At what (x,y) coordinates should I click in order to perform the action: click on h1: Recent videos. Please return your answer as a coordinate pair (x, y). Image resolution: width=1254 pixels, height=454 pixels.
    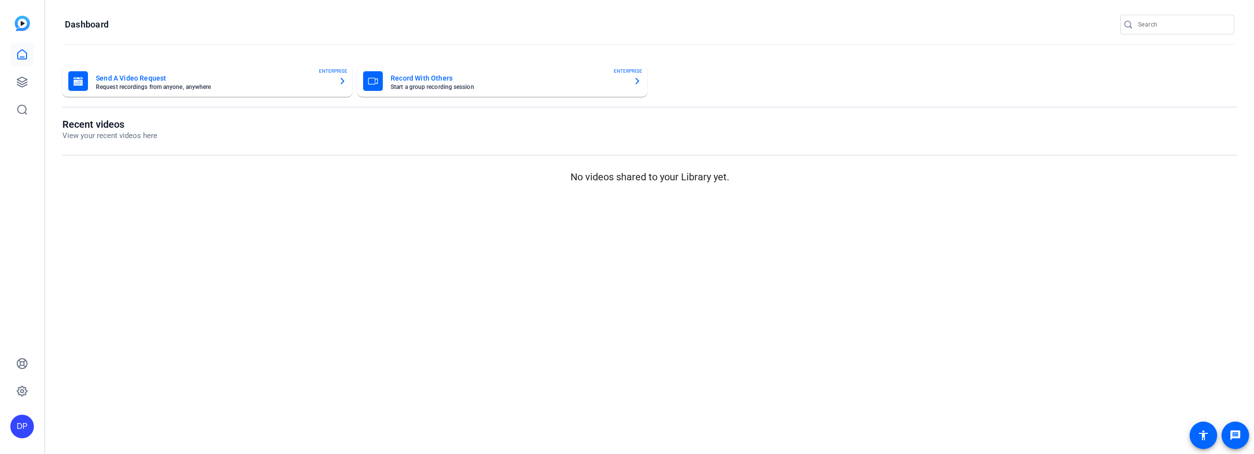
    Looking at the image, I should click on (110, 124).